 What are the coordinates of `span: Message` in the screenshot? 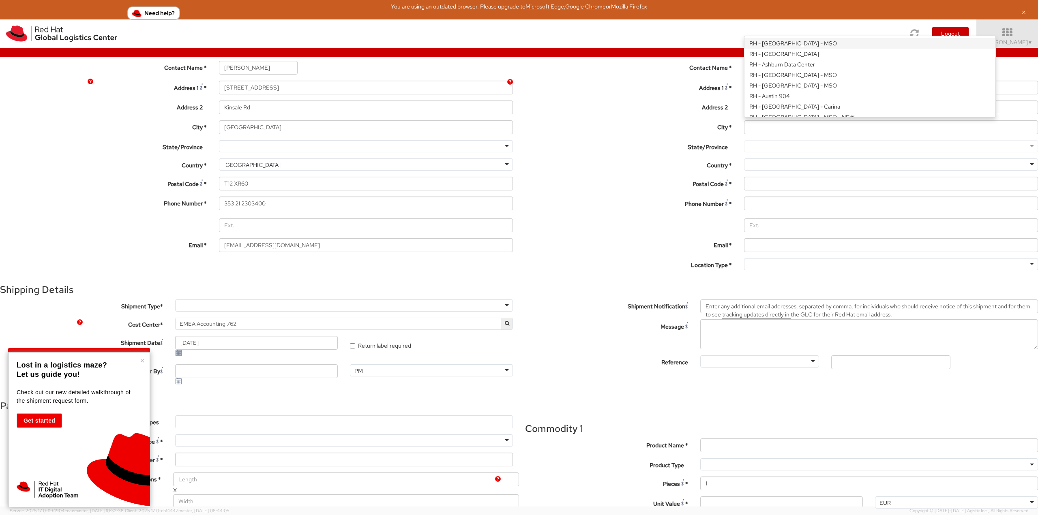 It's located at (672, 327).